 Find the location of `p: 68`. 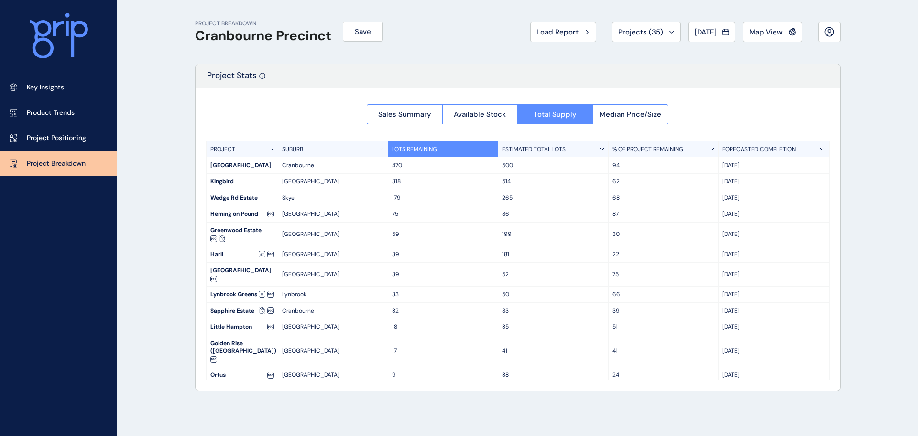

p: 68 is located at coordinates (663, 197).